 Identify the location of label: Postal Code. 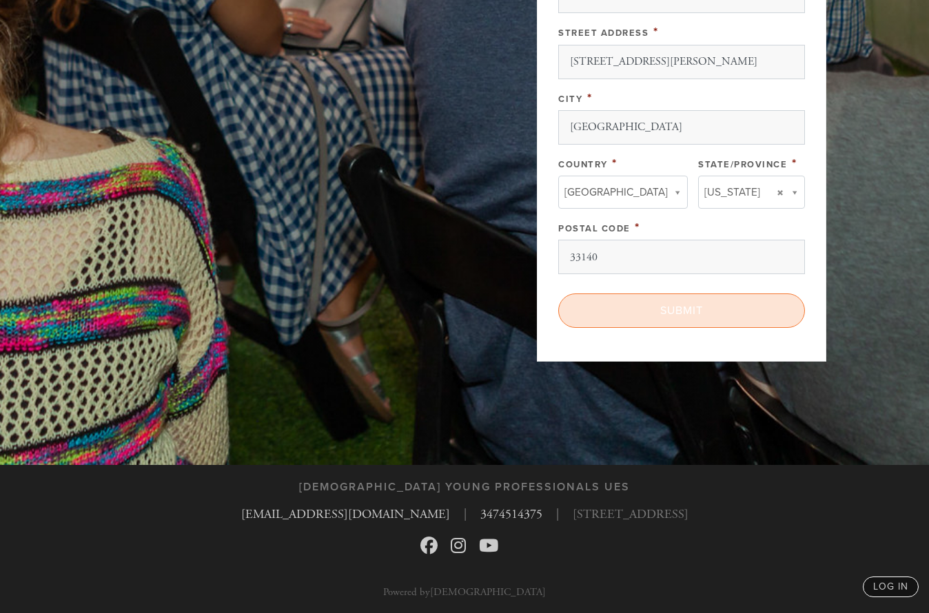
(594, 229).